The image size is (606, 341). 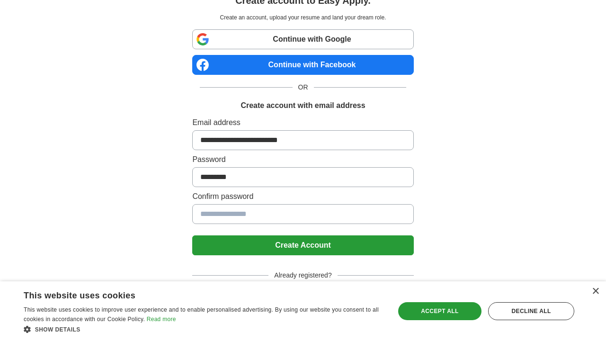 What do you see at coordinates (303, 65) in the screenshot?
I see `a: Continue with Facebook` at bounding box center [303, 65].